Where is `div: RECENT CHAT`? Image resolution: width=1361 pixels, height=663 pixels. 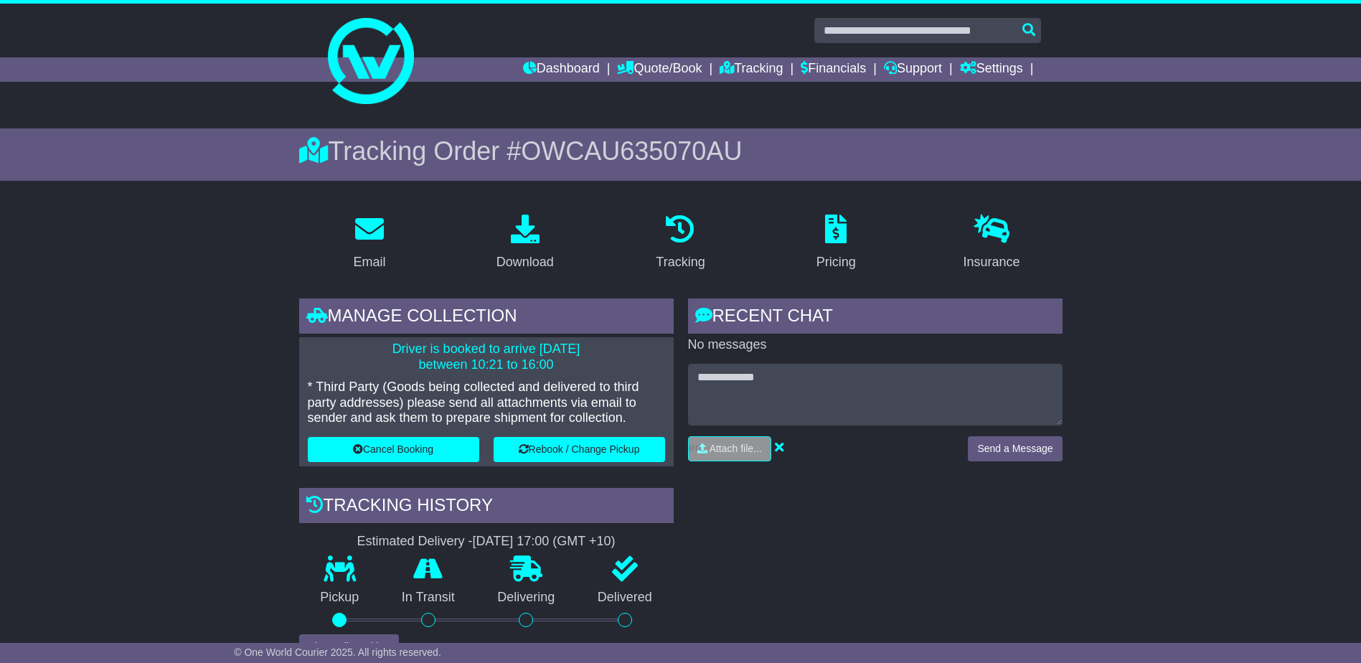
div: RECENT CHAT is located at coordinates (876, 318).